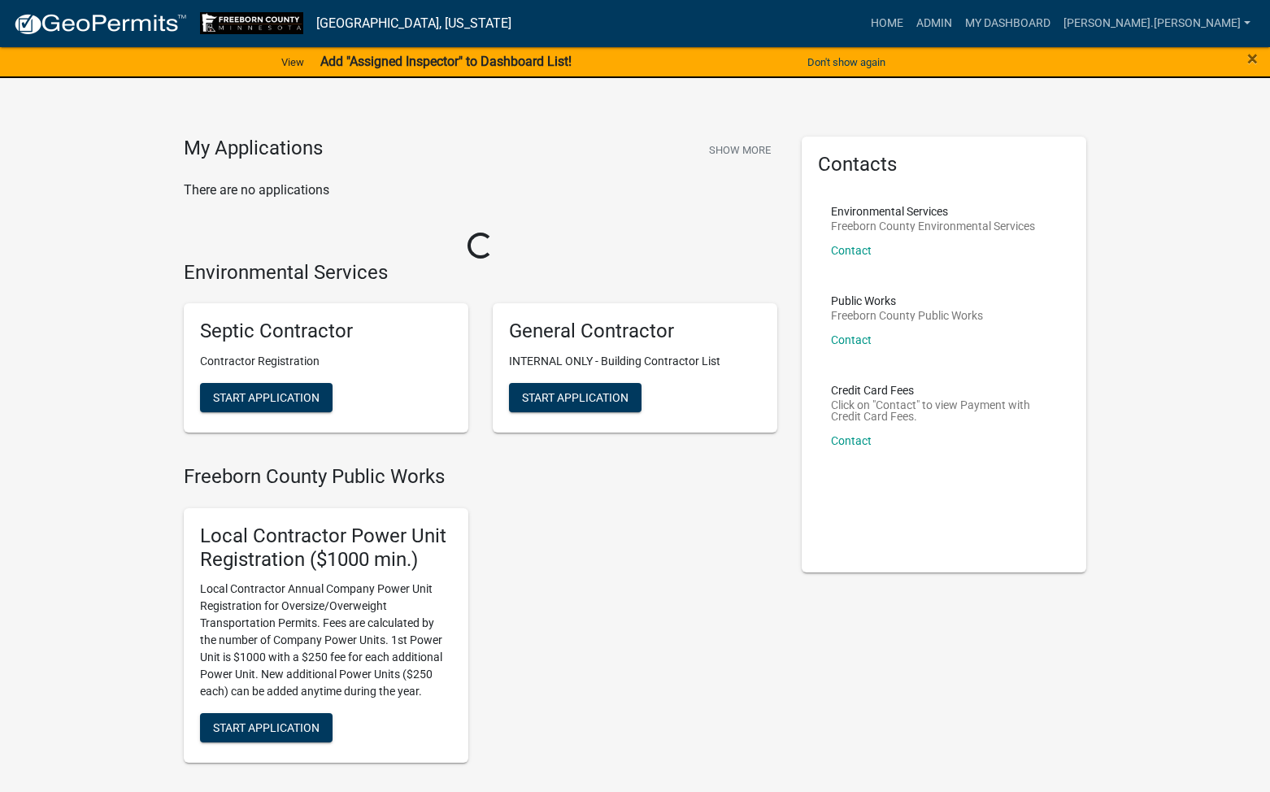  What do you see at coordinates (907, 301) in the screenshot?
I see `p: Public Works` at bounding box center [907, 301].